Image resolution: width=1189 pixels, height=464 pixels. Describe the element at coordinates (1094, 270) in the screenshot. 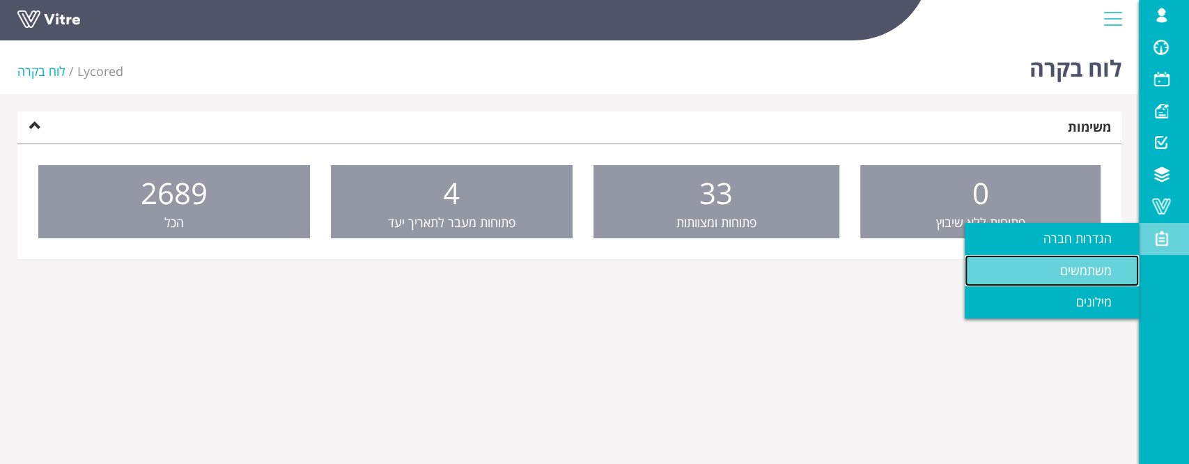

I see `span: משתמשים` at that location.